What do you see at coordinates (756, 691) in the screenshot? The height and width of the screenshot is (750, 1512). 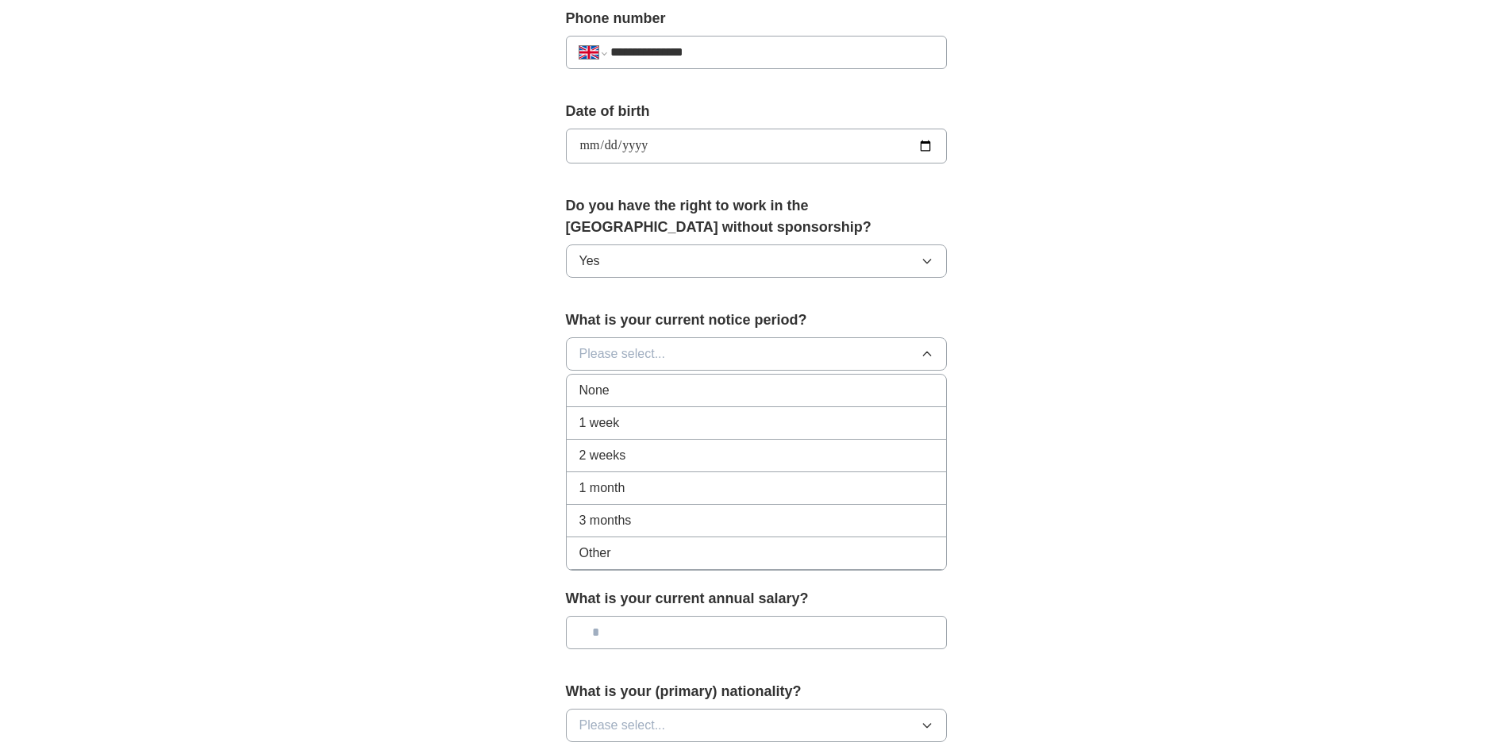 I see `label: What is your (primary) nationality?` at bounding box center [756, 691].